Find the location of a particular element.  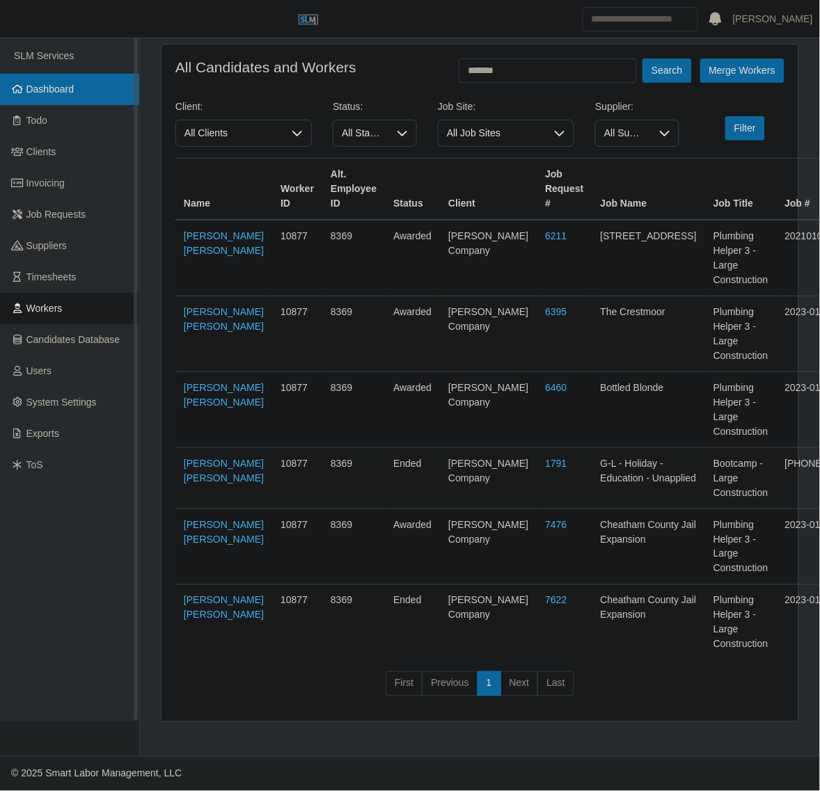

a: 6460 is located at coordinates (555, 388).